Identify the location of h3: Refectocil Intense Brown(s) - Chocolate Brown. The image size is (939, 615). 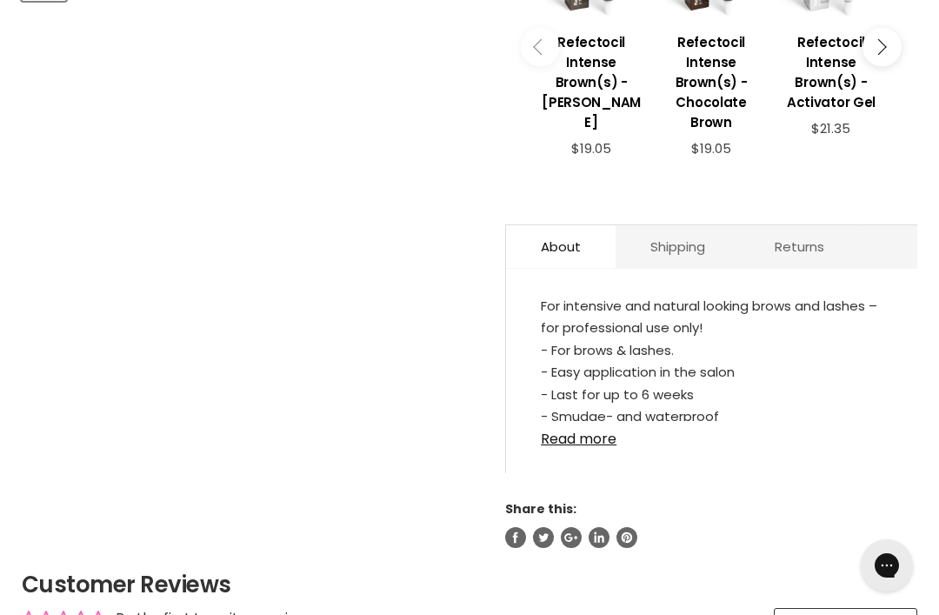
(711, 82).